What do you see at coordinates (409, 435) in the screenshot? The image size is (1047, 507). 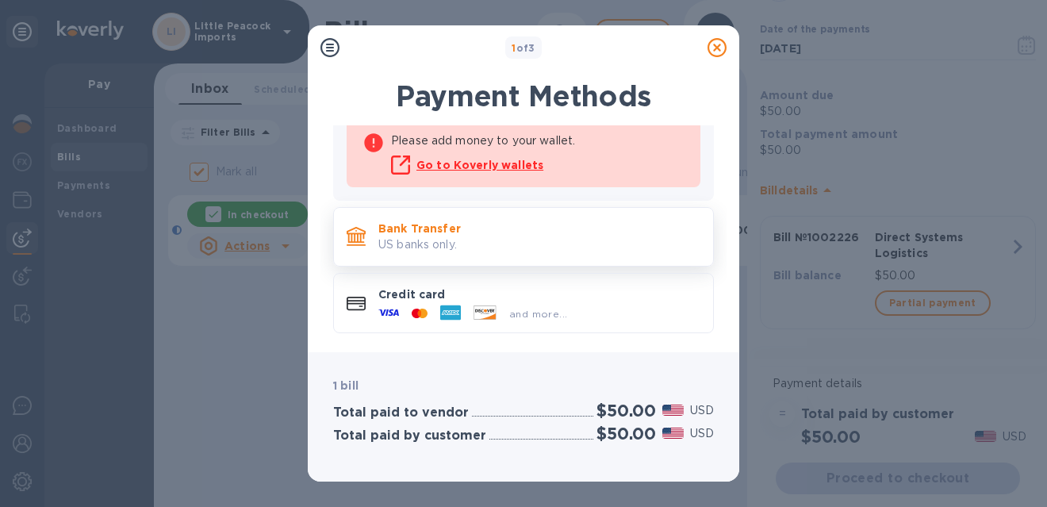 I see `h3: Total paid by customer` at bounding box center [409, 435].